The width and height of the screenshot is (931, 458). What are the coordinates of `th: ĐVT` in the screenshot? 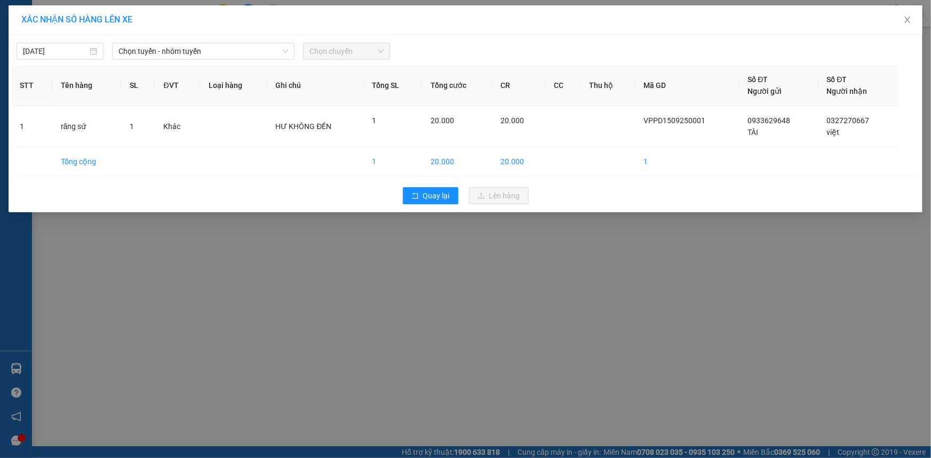 It's located at (177, 85).